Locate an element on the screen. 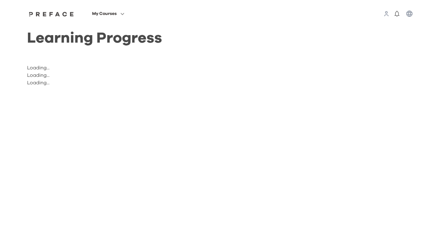 The image size is (443, 238). a: Preface Logo is located at coordinates (51, 14).